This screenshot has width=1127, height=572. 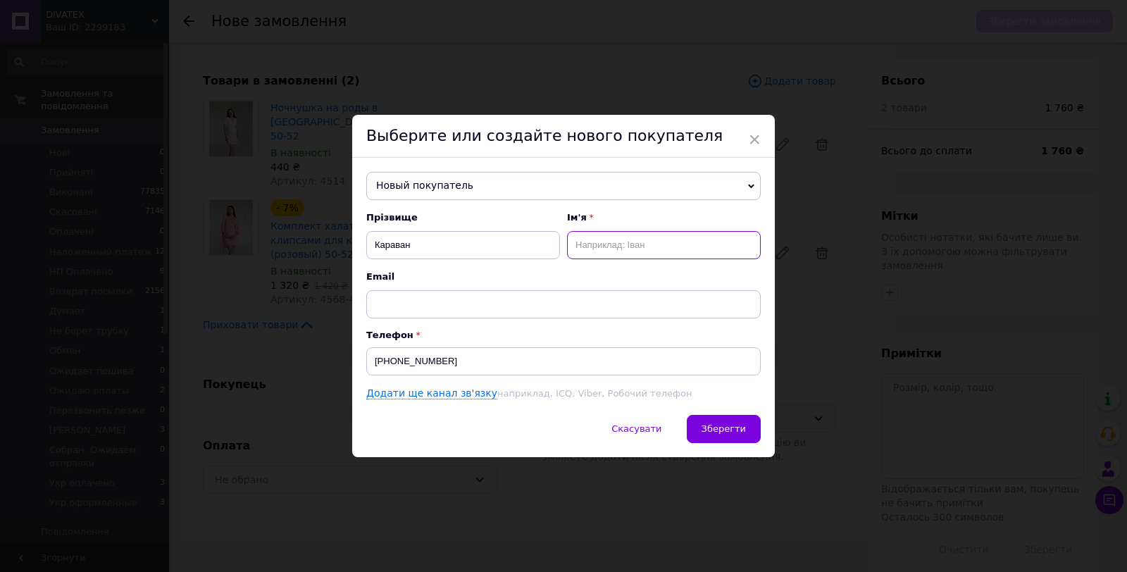 I want to click on button: Скасувати, so click(x=636, y=429).